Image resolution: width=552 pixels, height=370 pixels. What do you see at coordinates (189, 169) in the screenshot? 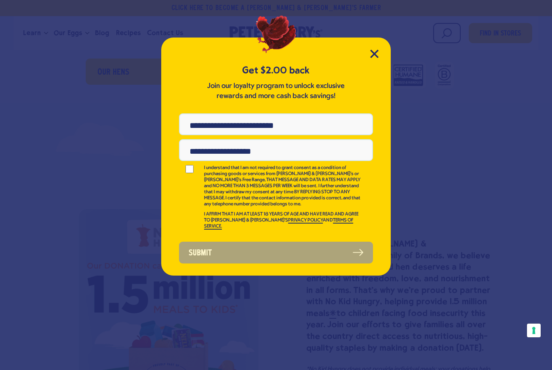
I see `input: I understand that I am not required to grant consent as a condition of purchasing goods or servic...` at bounding box center [189, 169].